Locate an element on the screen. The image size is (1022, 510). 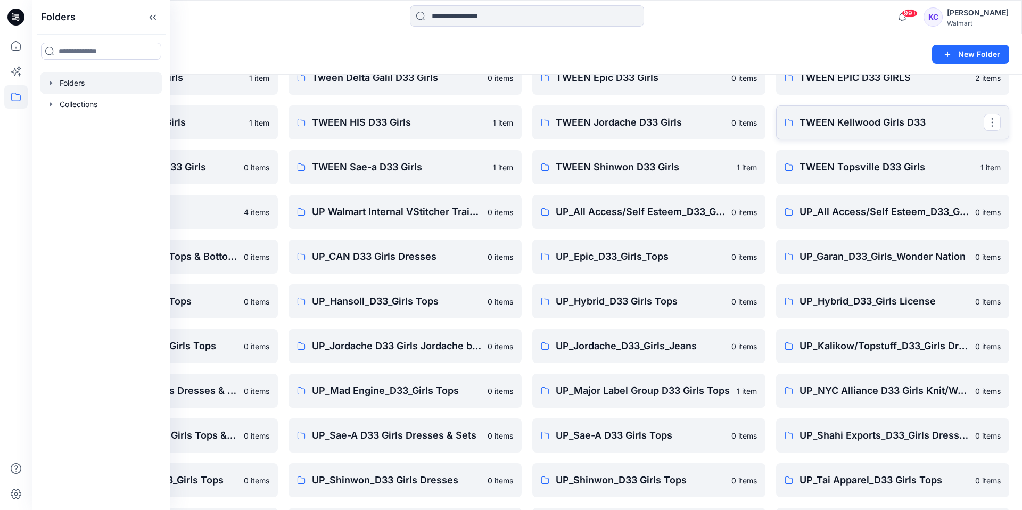
a: TWEEN Kellwood Girls D33 is located at coordinates (892, 122).